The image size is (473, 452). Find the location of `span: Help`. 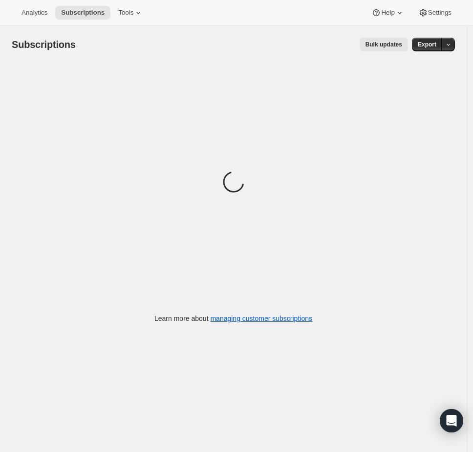

span: Help is located at coordinates (388, 13).